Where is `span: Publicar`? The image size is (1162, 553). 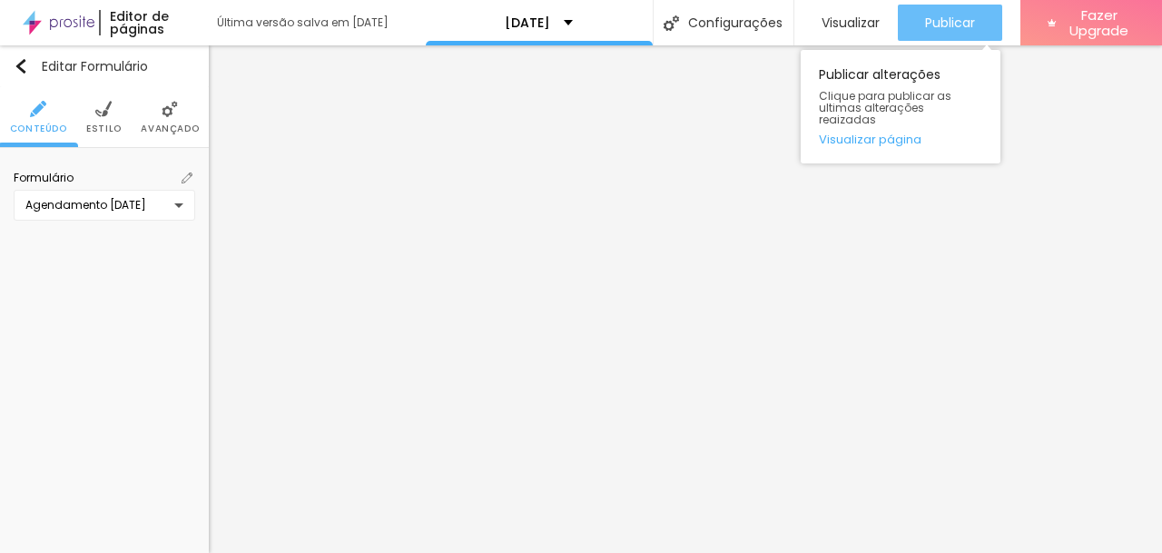 span: Publicar is located at coordinates (950, 23).